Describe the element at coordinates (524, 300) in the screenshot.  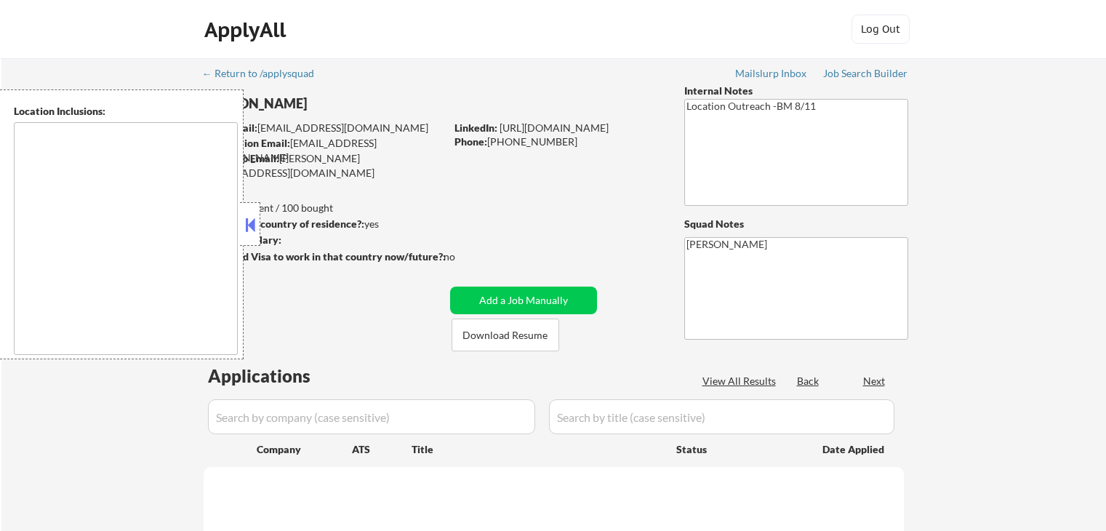
I see `button: Add a Job Manually` at that location.